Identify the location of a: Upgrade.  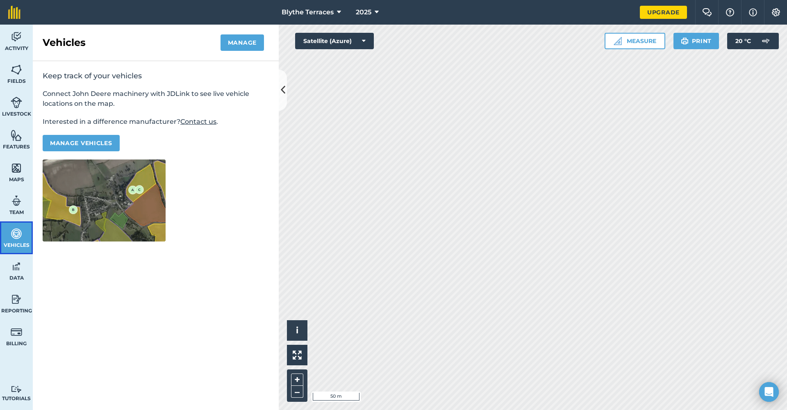
(663, 12).